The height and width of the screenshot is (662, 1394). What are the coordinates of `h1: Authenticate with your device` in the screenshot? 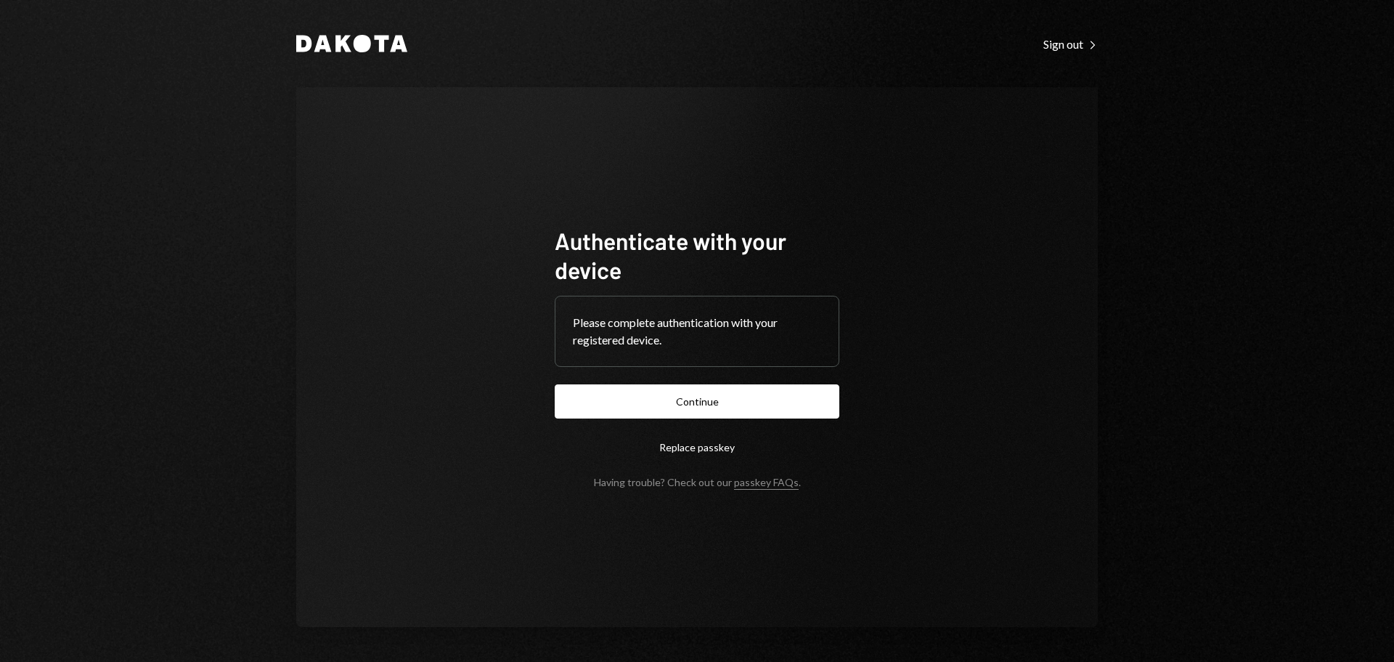 It's located at (697, 255).